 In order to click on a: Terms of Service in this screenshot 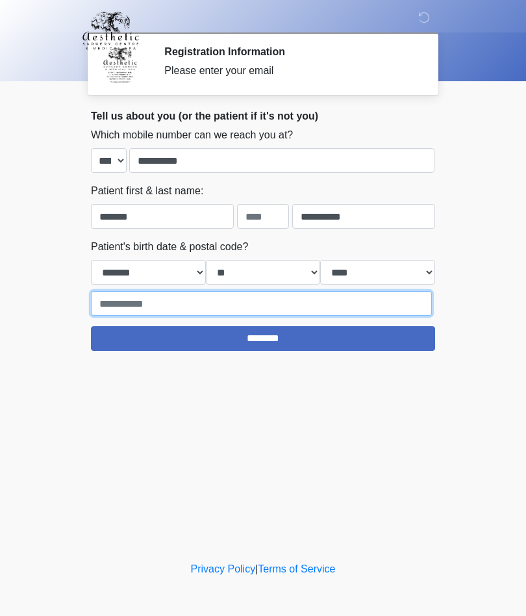, I will do `click(296, 569)`.